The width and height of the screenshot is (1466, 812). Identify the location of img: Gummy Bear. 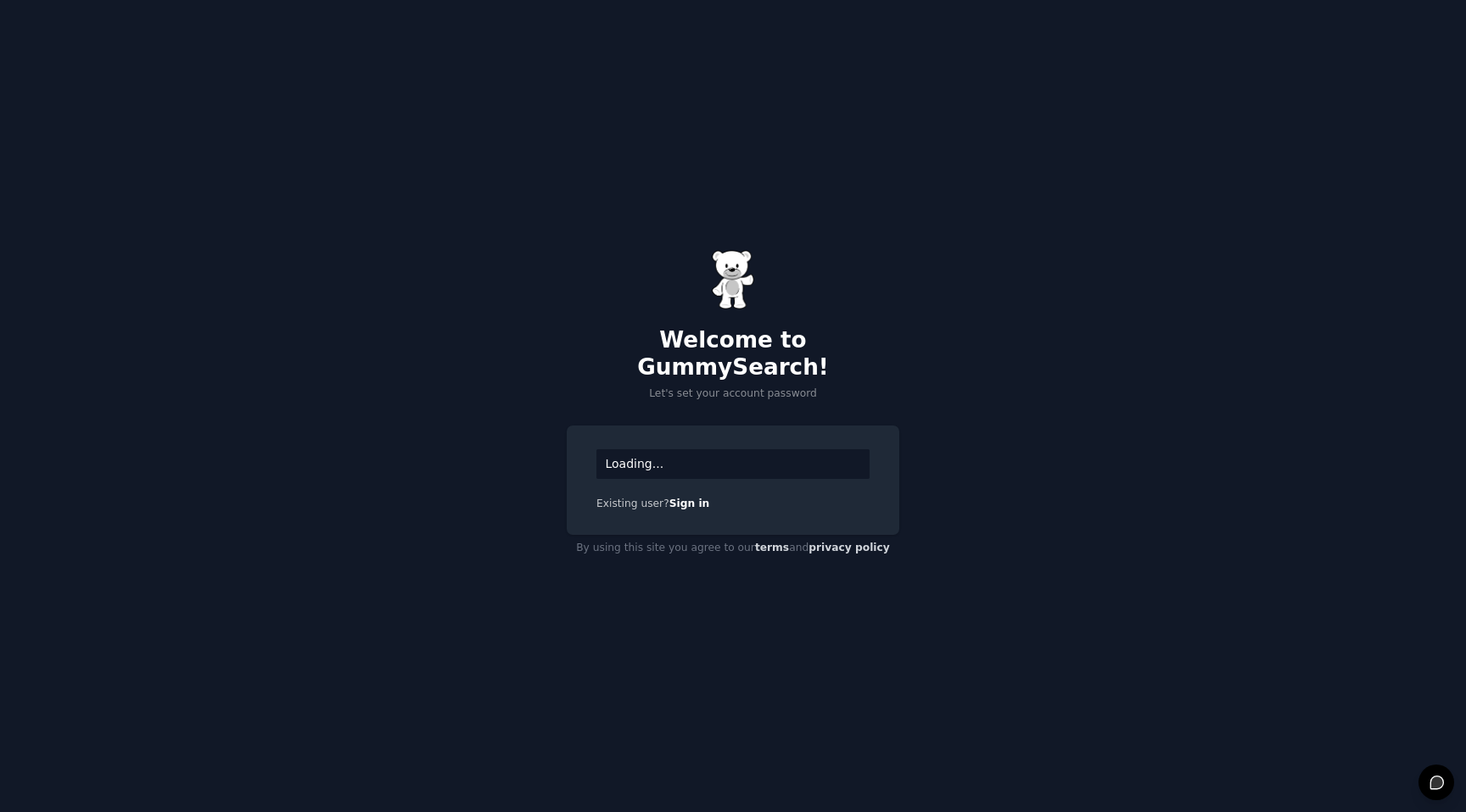
(733, 280).